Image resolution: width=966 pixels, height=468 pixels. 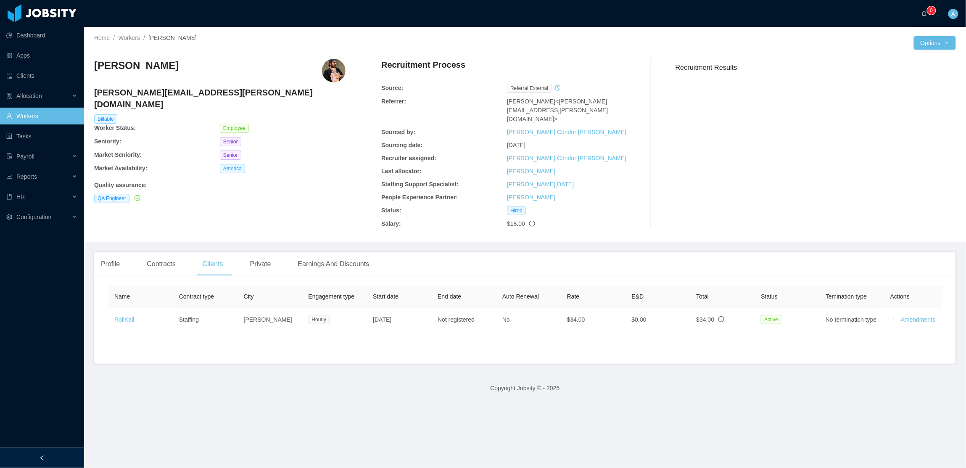 What do you see at coordinates (573, 296) in the screenshot?
I see `span: Rate` at bounding box center [573, 296].